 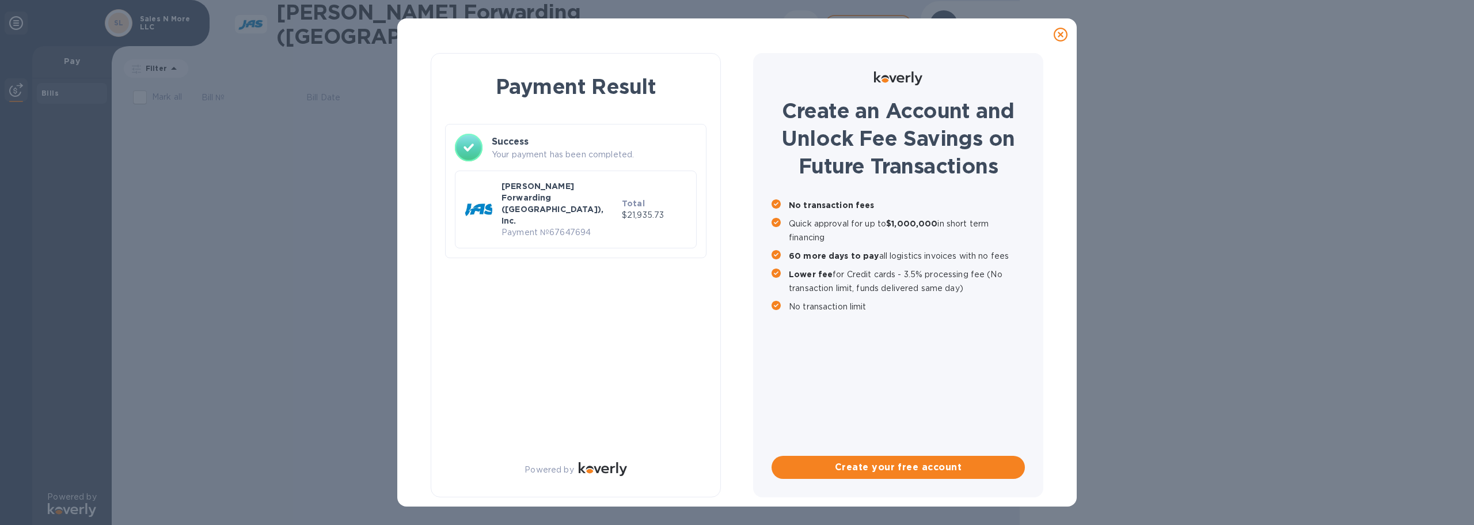 I want to click on b: No transaction fees, so click(x=832, y=205).